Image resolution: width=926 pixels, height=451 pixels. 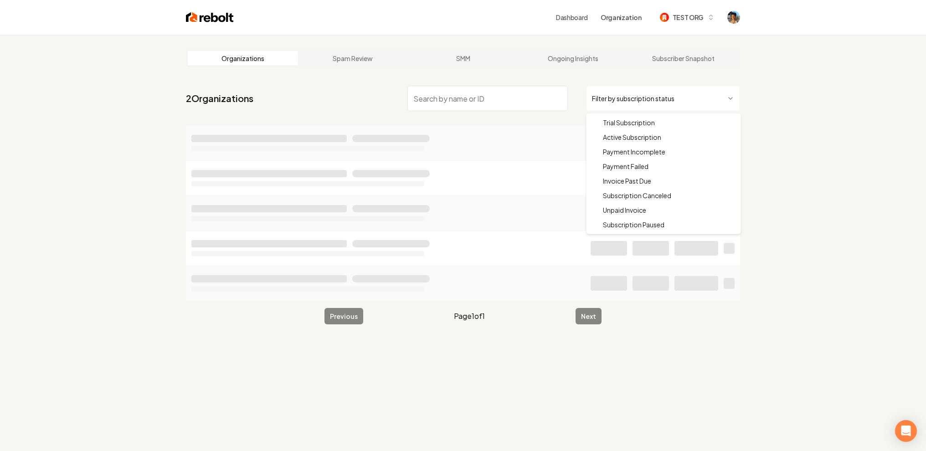 What do you see at coordinates (634, 152) in the screenshot?
I see `span: Payment Incomplete` at bounding box center [634, 152].